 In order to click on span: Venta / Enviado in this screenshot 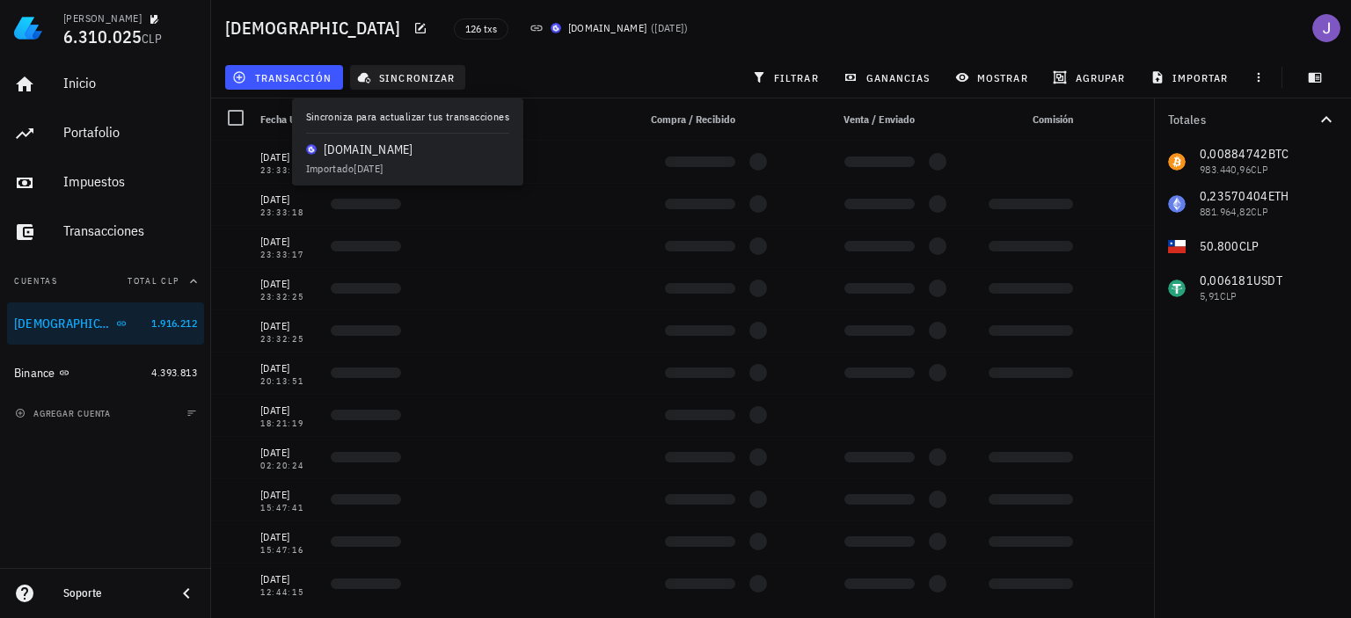, I will do `click(879, 119)`.